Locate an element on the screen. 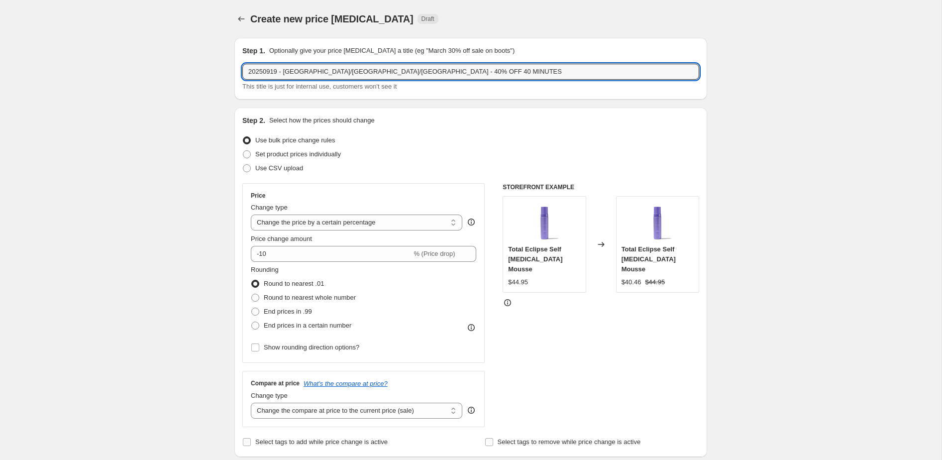  span: % (Price drop) is located at coordinates (434, 253).